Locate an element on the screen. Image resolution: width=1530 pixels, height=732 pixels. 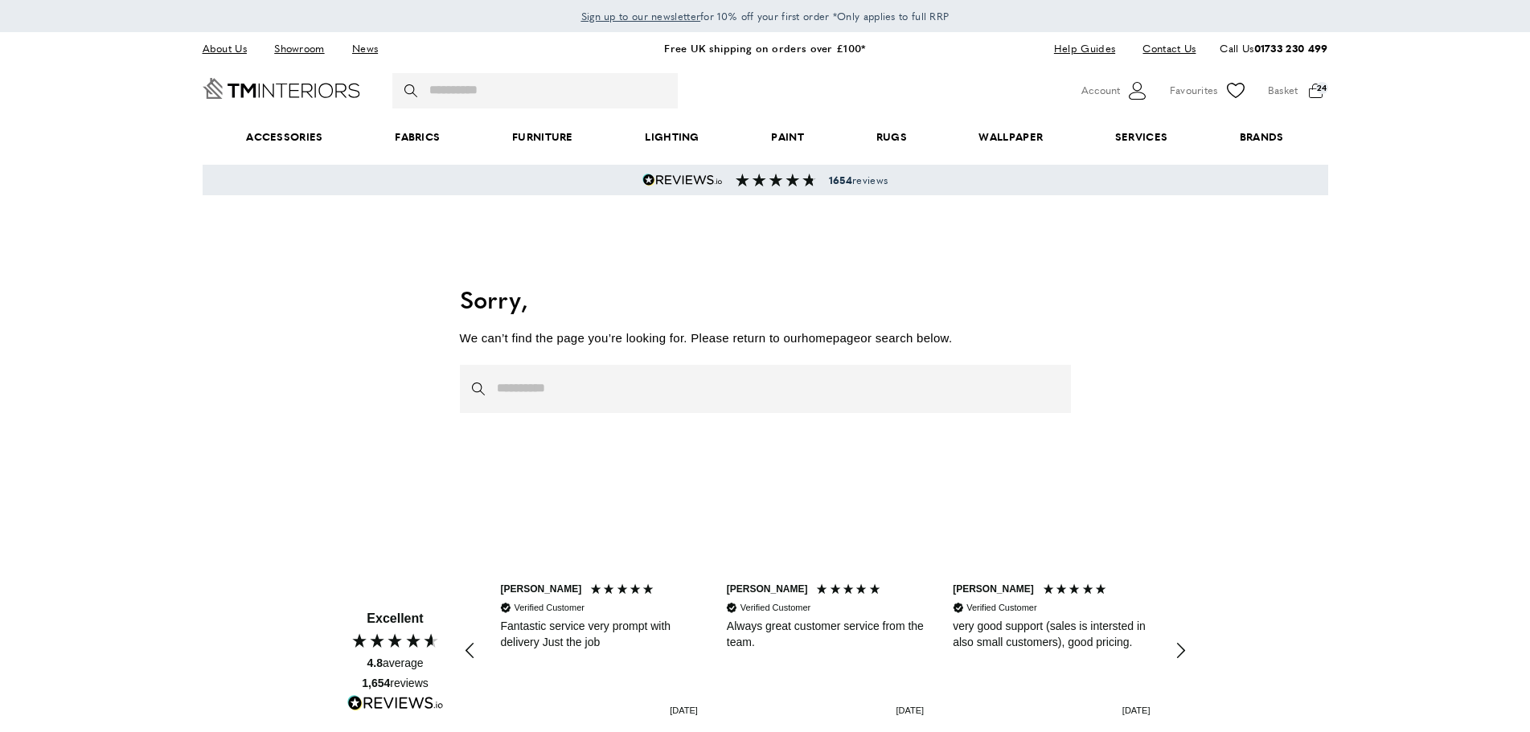
p: We can’t find the page you’re looking for. Please return to our or search below. is located at coordinates (765, 338).